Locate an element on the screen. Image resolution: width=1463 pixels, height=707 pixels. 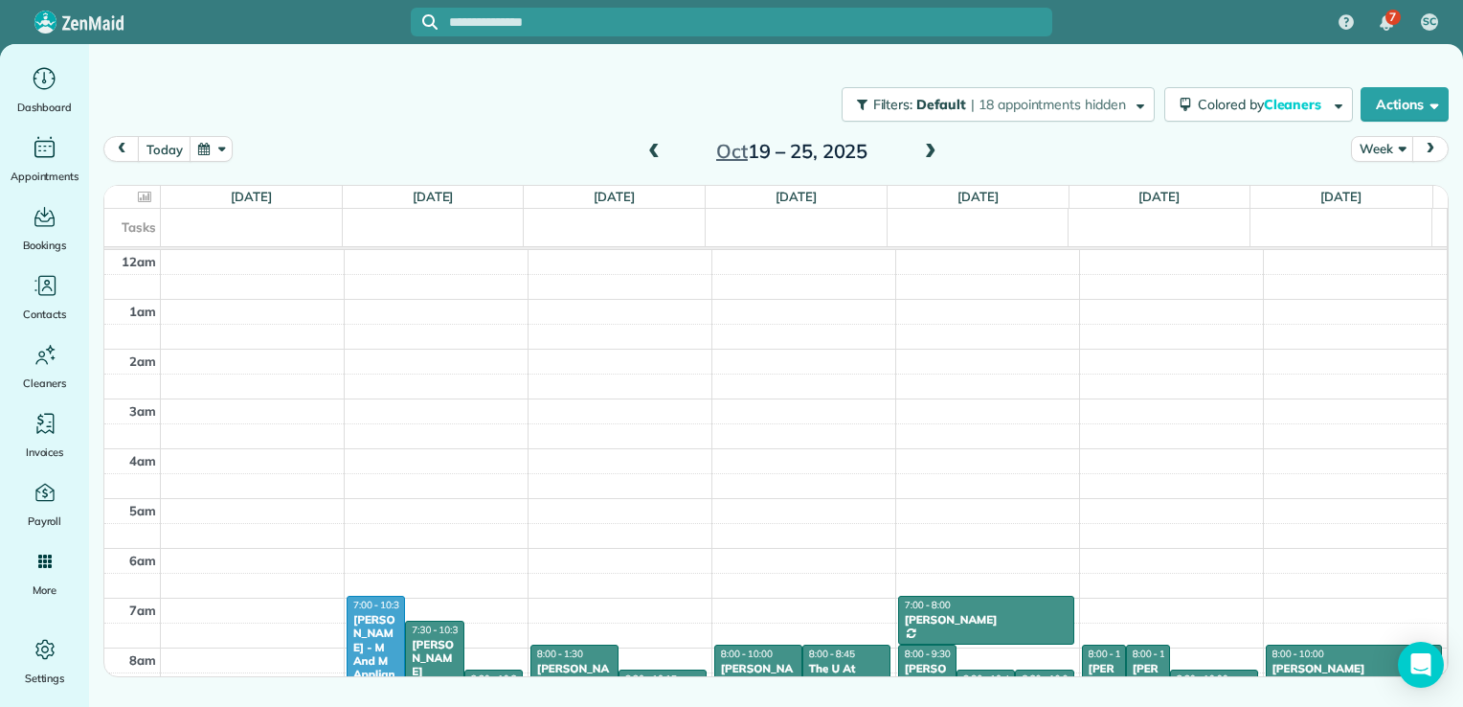
a: Appointments is located at coordinates (44, 159).